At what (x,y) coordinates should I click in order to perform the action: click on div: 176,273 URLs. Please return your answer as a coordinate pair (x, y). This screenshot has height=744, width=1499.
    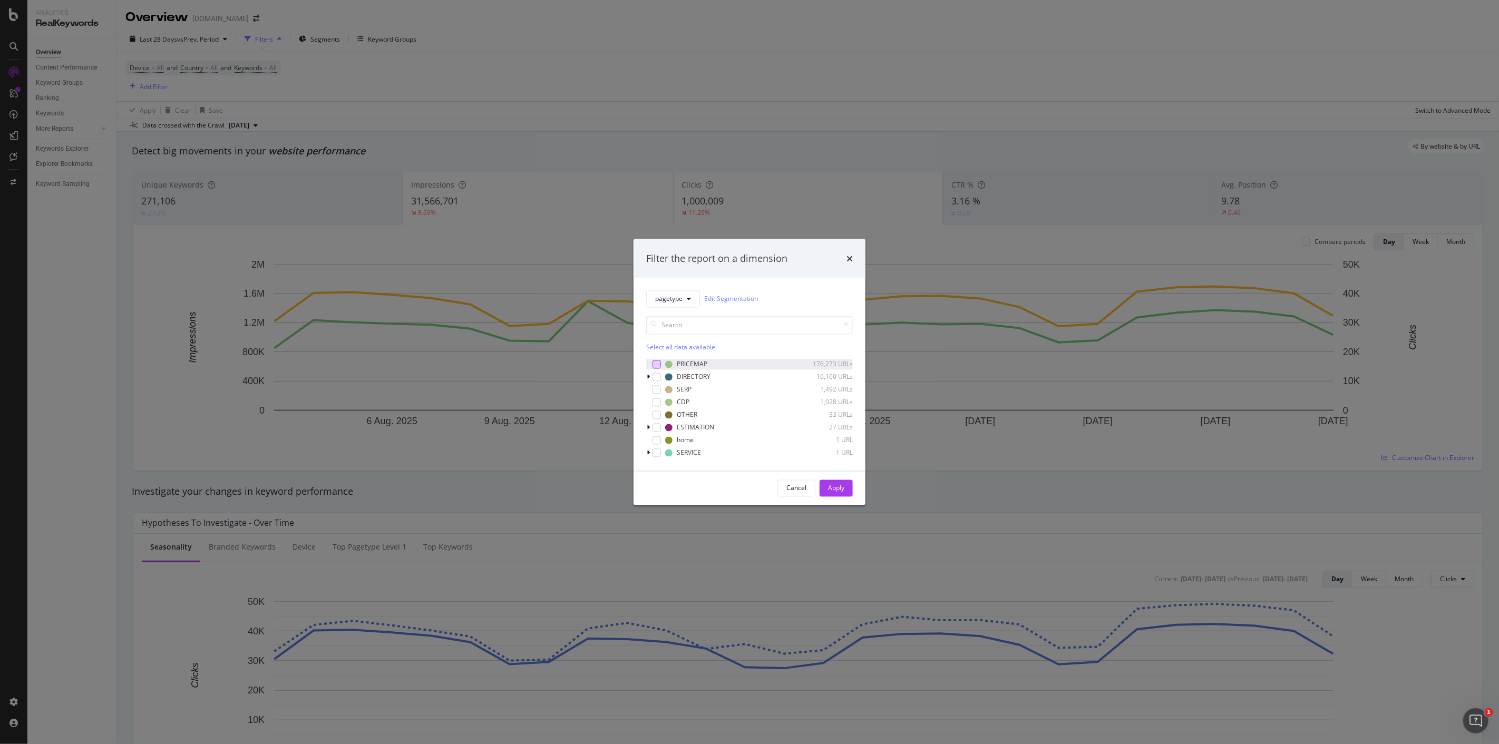
    Looking at the image, I should click on (827, 364).